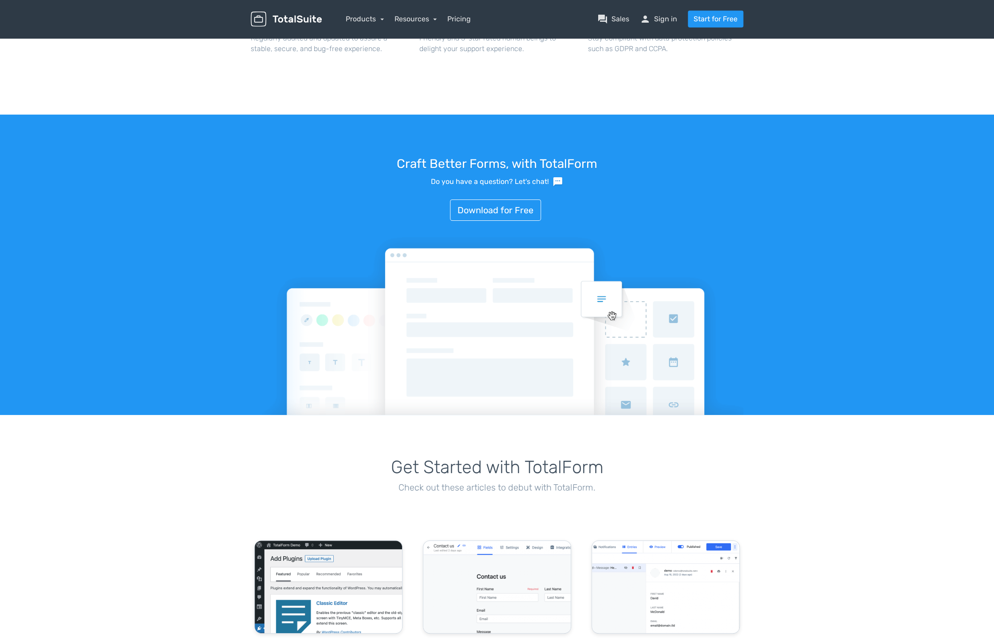 The width and height of the screenshot is (994, 642). Describe the element at coordinates (497, 487) in the screenshot. I see `p: Check out these articles to debut with TotalForm.` at that location.